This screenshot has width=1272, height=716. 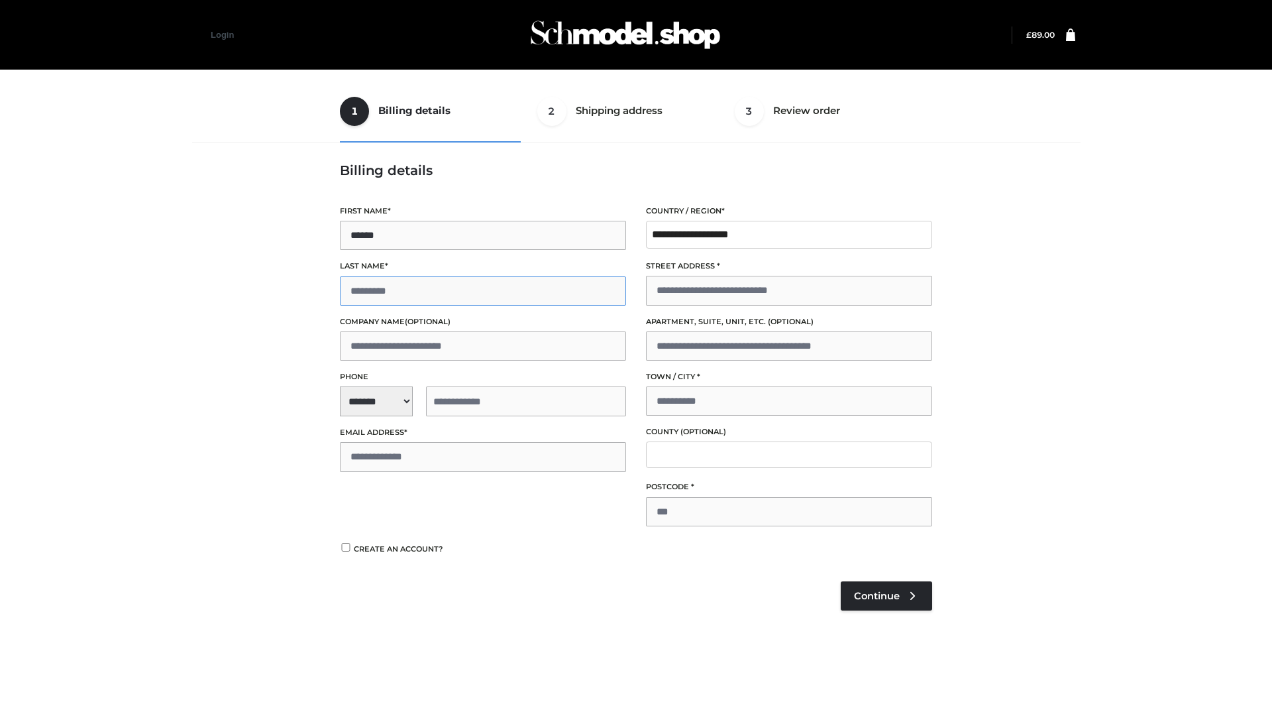 What do you see at coordinates (625, 34) in the screenshot?
I see `img: Schmodel Admin 964` at bounding box center [625, 34].